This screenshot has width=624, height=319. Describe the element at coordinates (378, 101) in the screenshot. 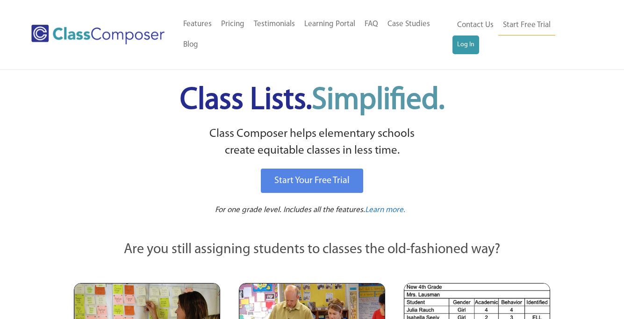

I see `span: Simplified.` at that location.